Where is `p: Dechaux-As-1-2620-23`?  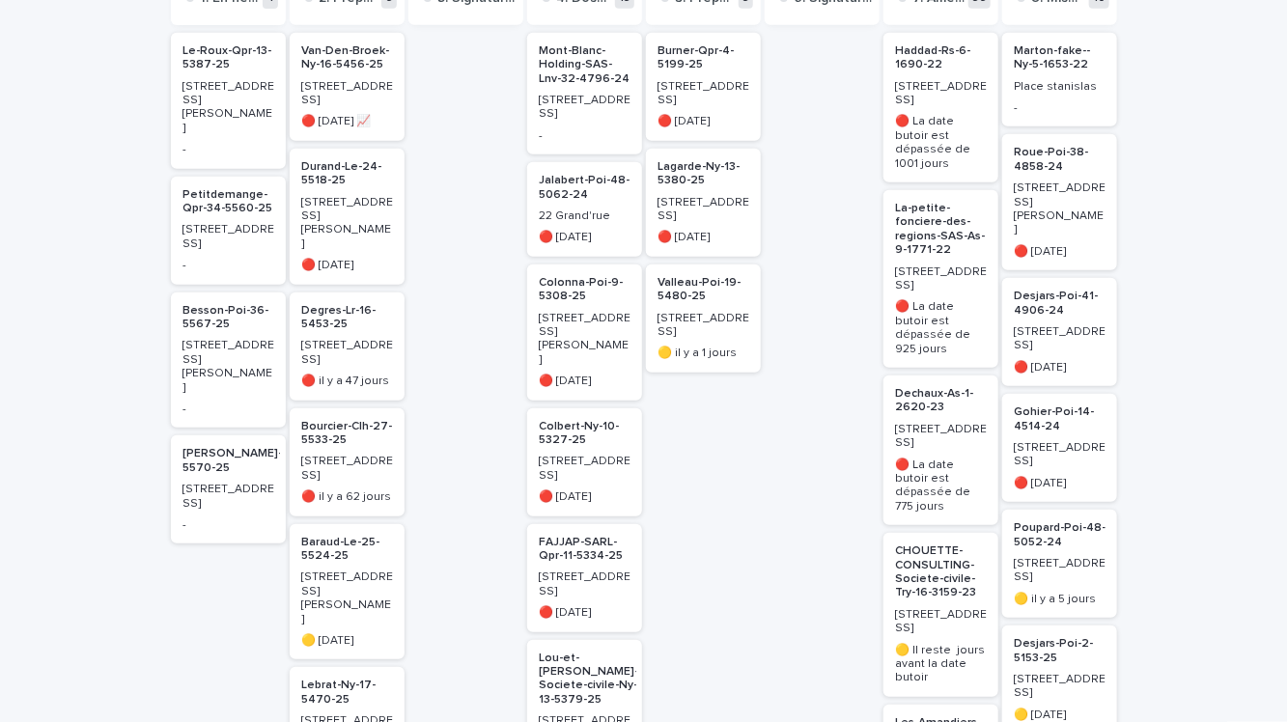
p: Dechaux-As-1-2620-23 is located at coordinates (941, 401).